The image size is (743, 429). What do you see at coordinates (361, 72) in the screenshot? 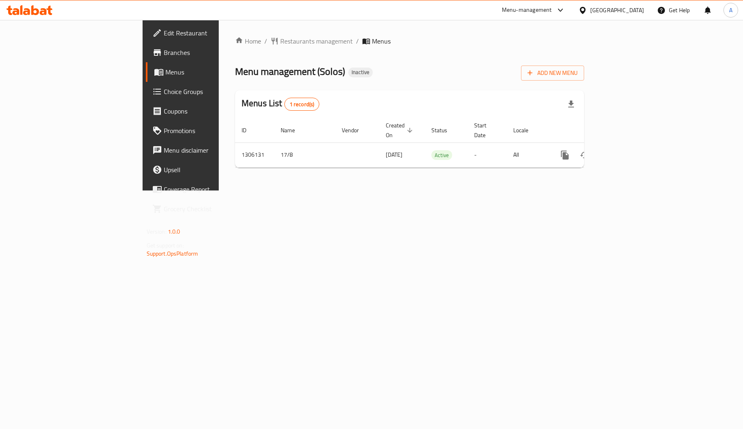
I see `span: Inactive` at bounding box center [361, 72].